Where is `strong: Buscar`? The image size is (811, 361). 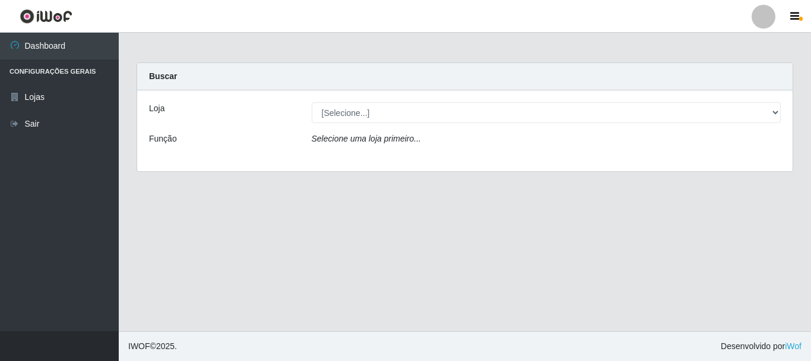 strong: Buscar is located at coordinates (163, 76).